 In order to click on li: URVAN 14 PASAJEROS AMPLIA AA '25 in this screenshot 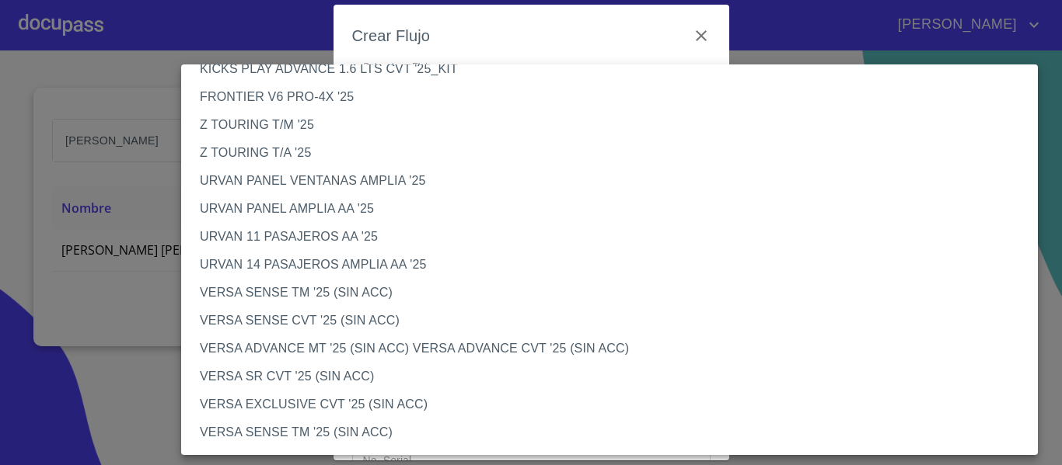, I will do `click(615, 265)`.